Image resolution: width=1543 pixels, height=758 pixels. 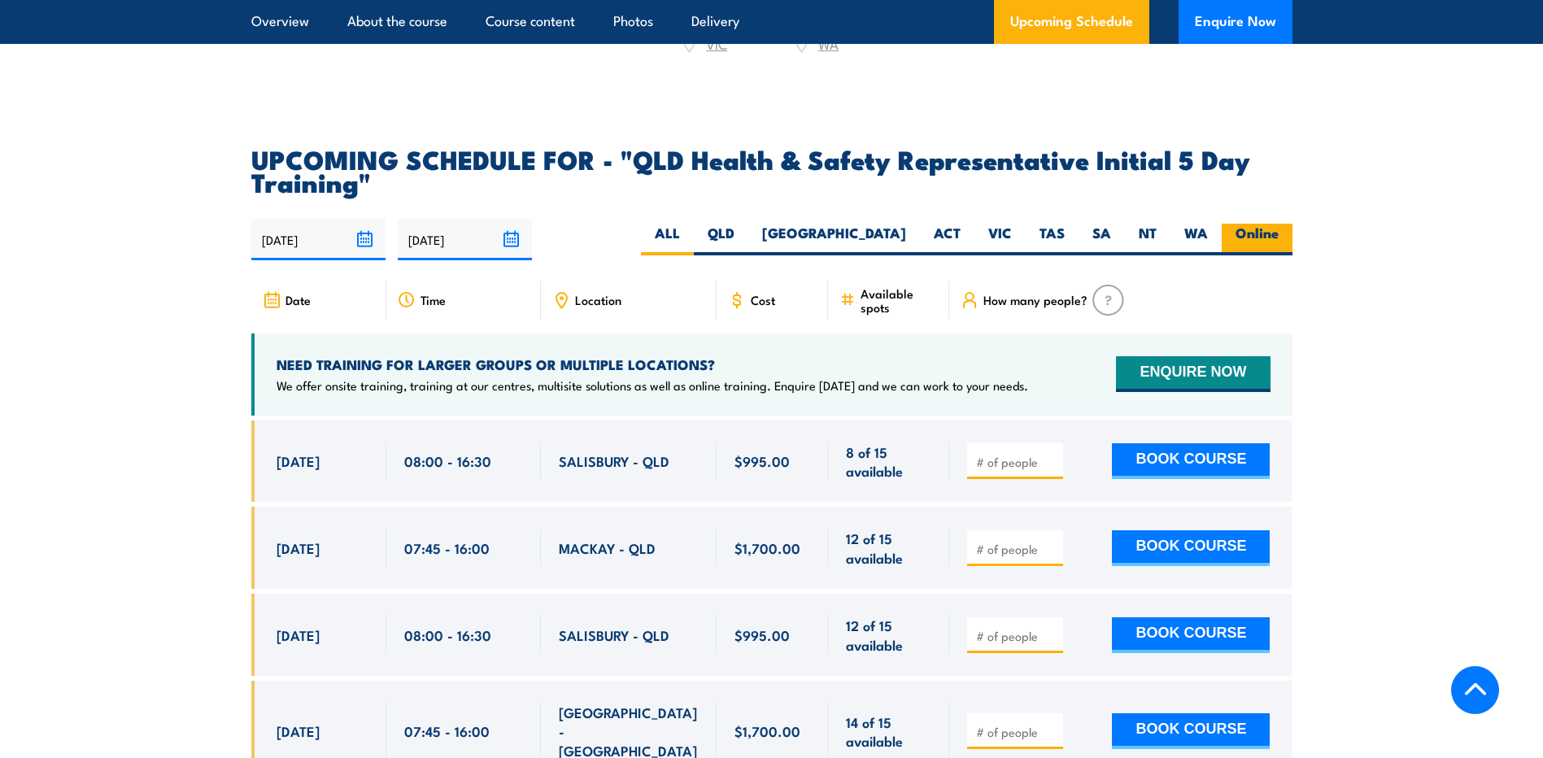 I want to click on h4: NEED TRAINING FOR LARGER GROUPS OR MULTIPLE LOCATIONS?, so click(x=653, y=365).